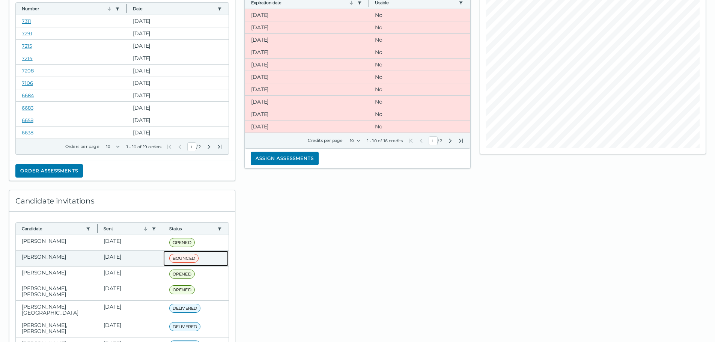  I want to click on button: Number, so click(67, 9).